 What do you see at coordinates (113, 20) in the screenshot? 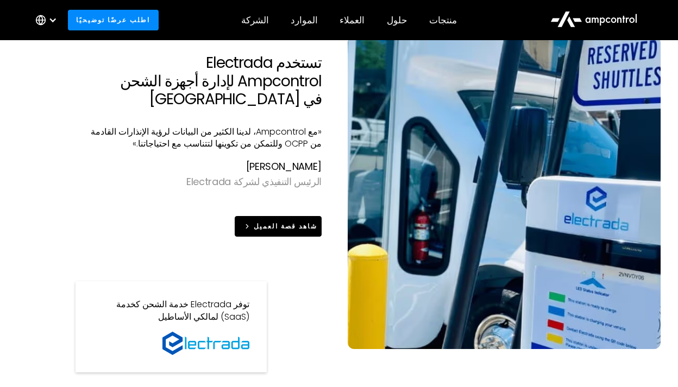
I see `a: اطلب عرضًا توضيحيًا` at bounding box center [113, 20].